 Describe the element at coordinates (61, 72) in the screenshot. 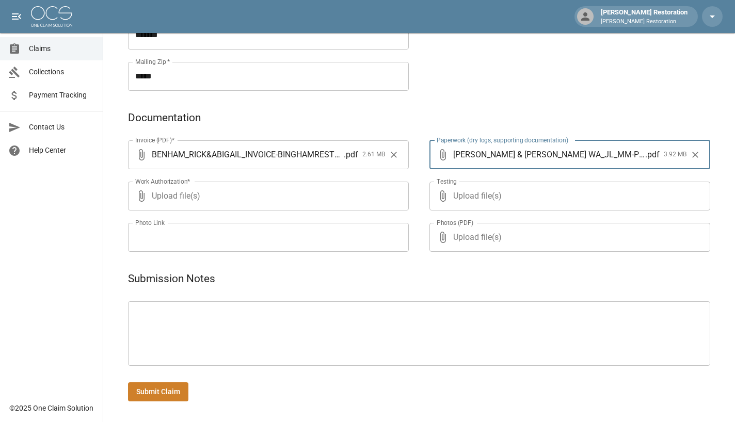

I see `span: Collections` at that location.